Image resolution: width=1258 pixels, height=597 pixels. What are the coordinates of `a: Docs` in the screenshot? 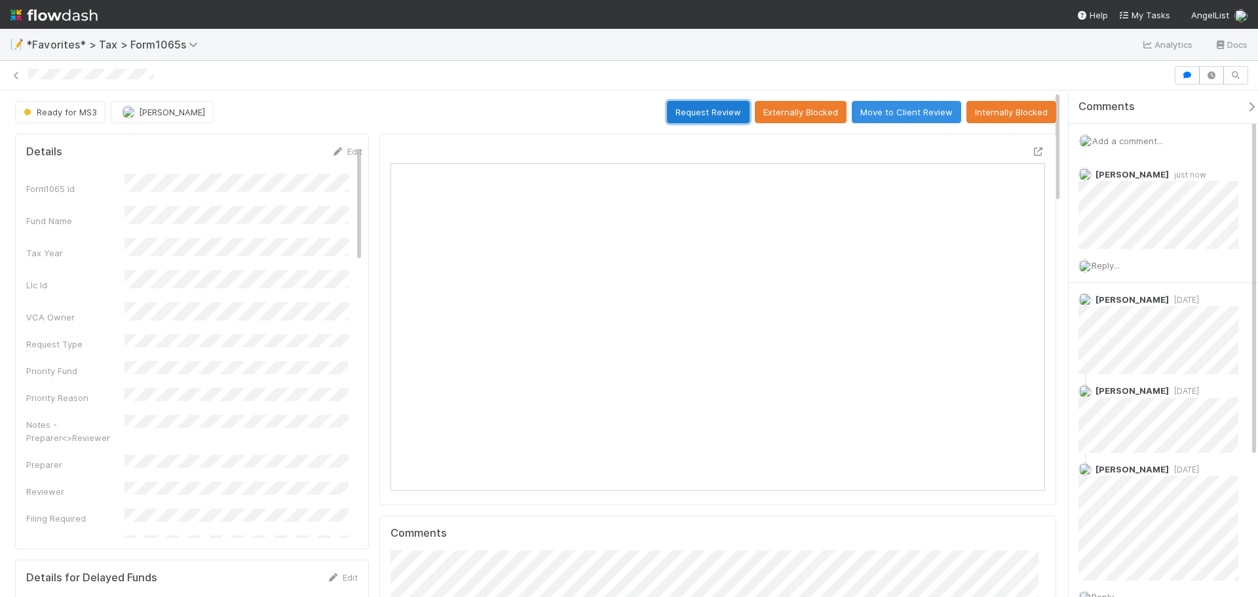 It's located at (1230, 45).